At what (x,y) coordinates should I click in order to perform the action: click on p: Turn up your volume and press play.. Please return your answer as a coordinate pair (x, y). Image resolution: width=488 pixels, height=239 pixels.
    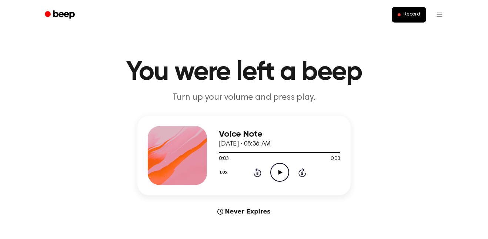
    Looking at the image, I should click on (244, 98).